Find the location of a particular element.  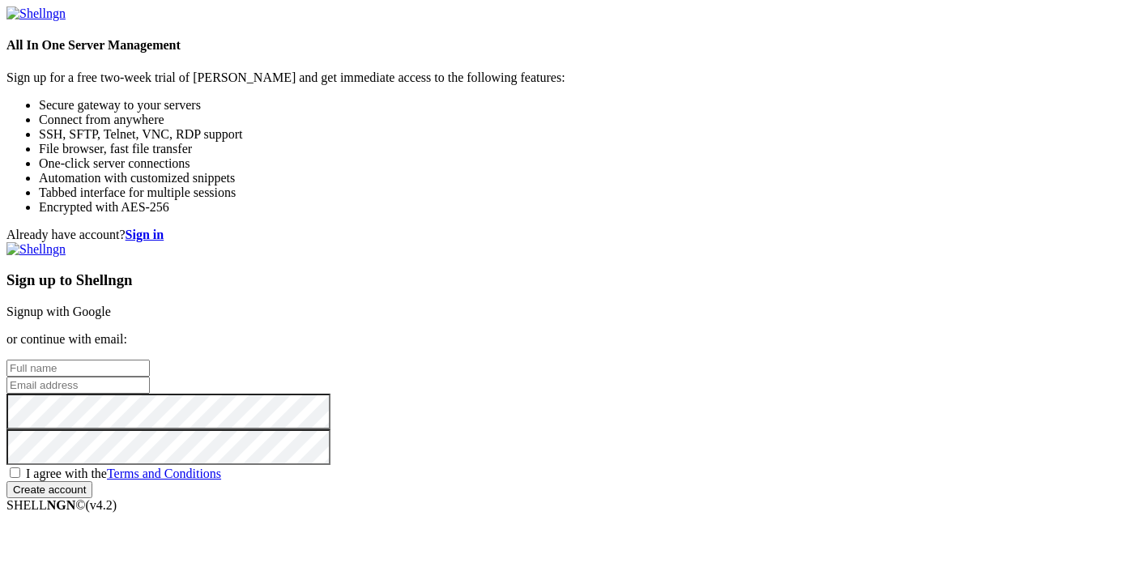

input: Create account is located at coordinates (49, 489).